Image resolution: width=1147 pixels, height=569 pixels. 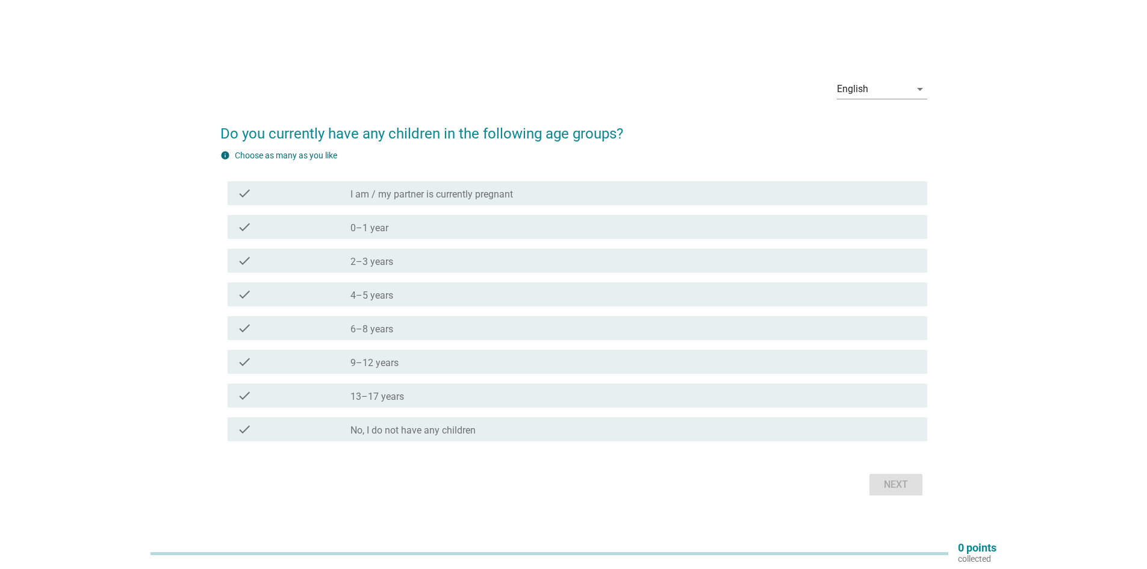 I want to click on i: info, so click(x=225, y=155).